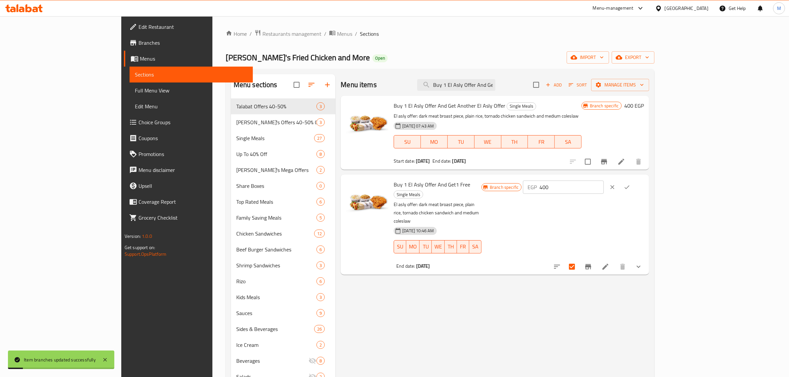  Describe the element at coordinates (612, 187) in the screenshot. I see `button: clear` at that location.